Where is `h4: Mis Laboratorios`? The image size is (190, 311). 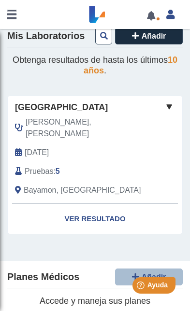 h4: Mis Laboratorios is located at coordinates (46, 36).